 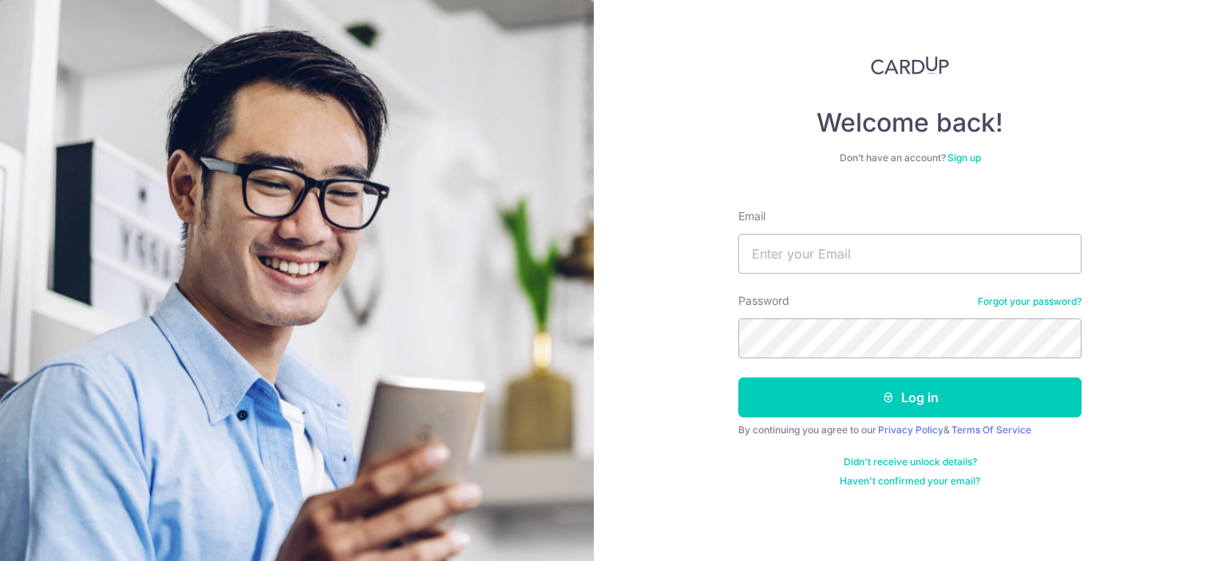 What do you see at coordinates (910, 481) in the screenshot?
I see `a: Haven't confirmed your email?` at bounding box center [910, 481].